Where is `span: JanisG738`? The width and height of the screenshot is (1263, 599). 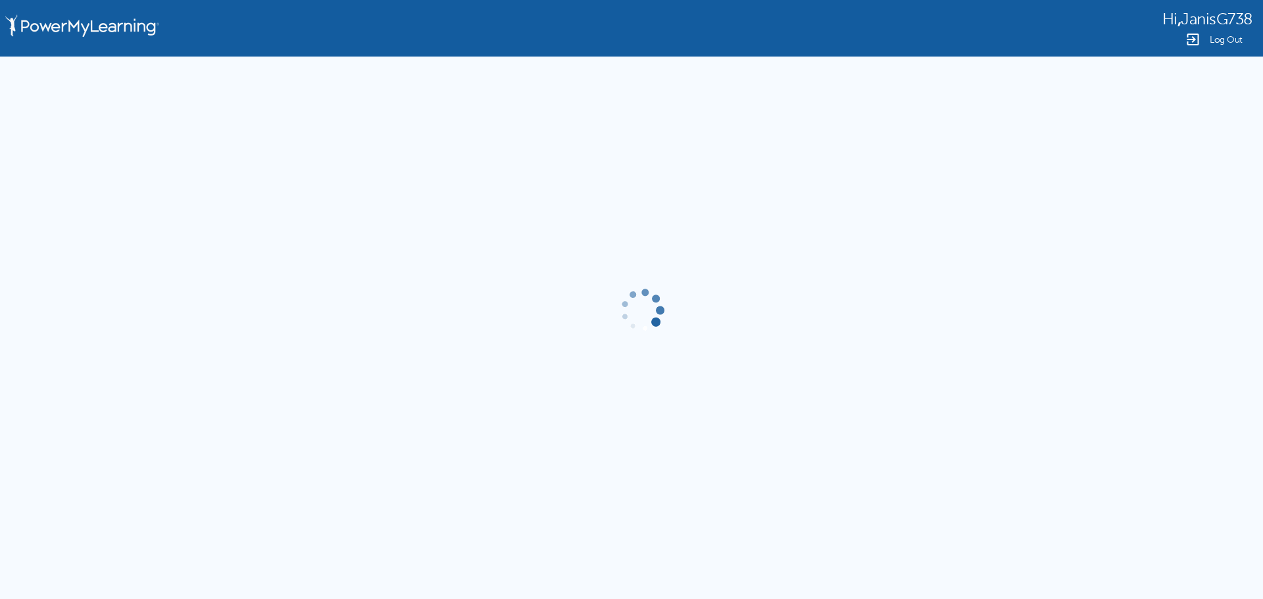
span: JanisG738 is located at coordinates (1216, 19).